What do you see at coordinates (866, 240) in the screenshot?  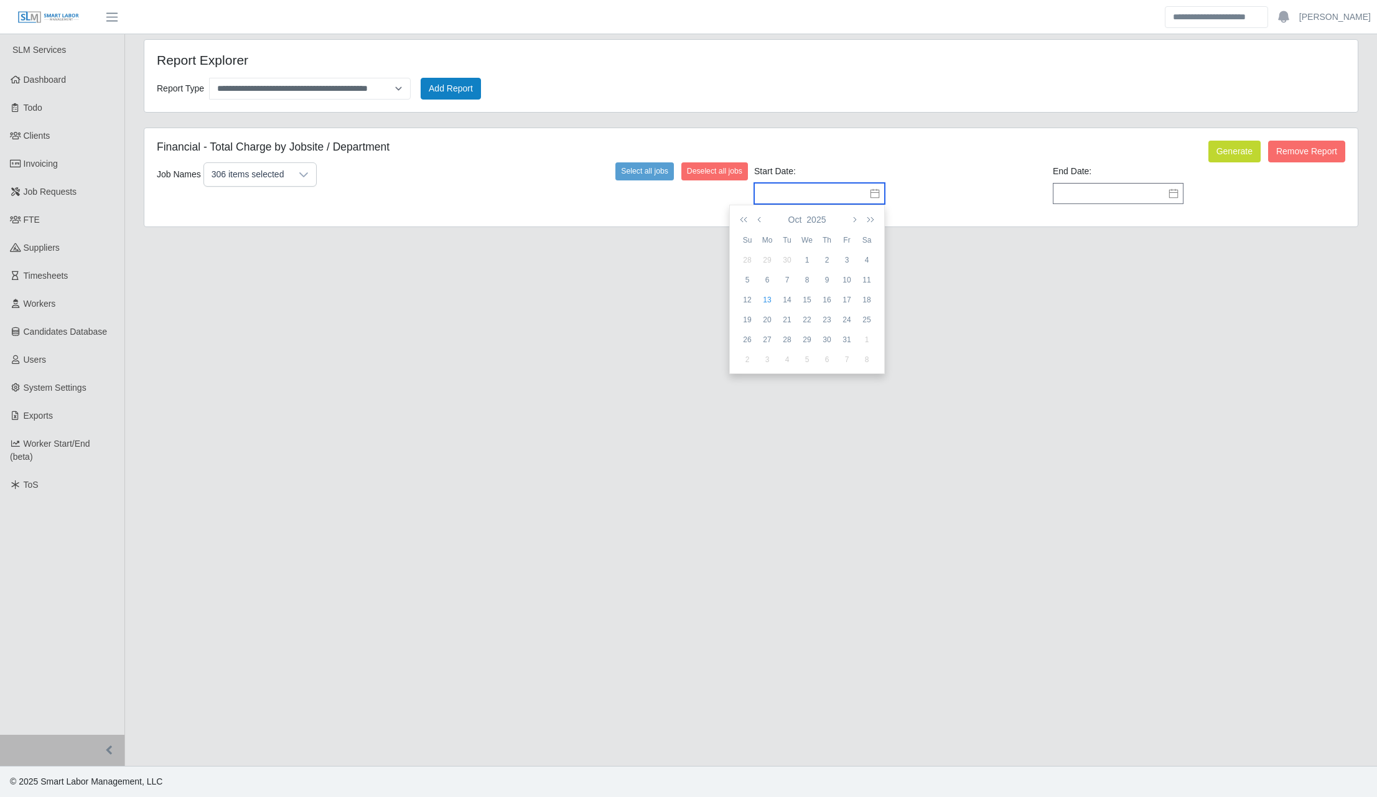 I see `th: Sa` at bounding box center [866, 240].